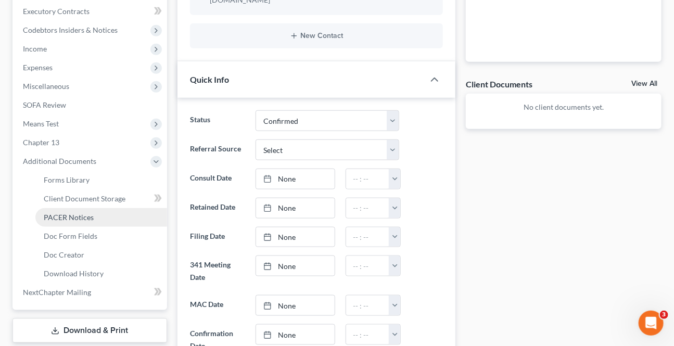  What do you see at coordinates (91, 105) in the screenshot?
I see `a: SOFA Review` at bounding box center [91, 105].